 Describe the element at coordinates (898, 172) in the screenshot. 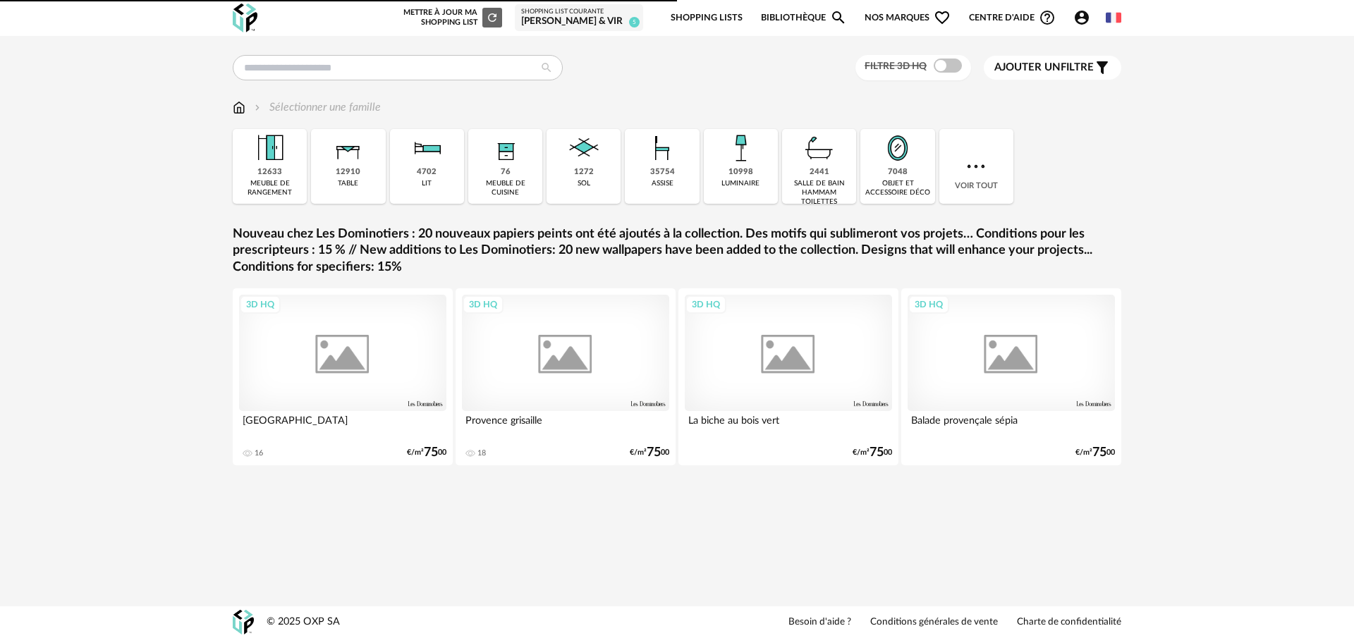

I see `div: 7048` at that location.